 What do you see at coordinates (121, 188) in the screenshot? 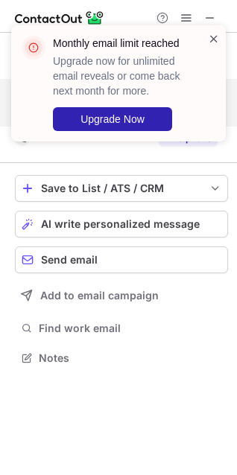
I see `div: Save to List / ATS / CRM` at bounding box center [121, 188].